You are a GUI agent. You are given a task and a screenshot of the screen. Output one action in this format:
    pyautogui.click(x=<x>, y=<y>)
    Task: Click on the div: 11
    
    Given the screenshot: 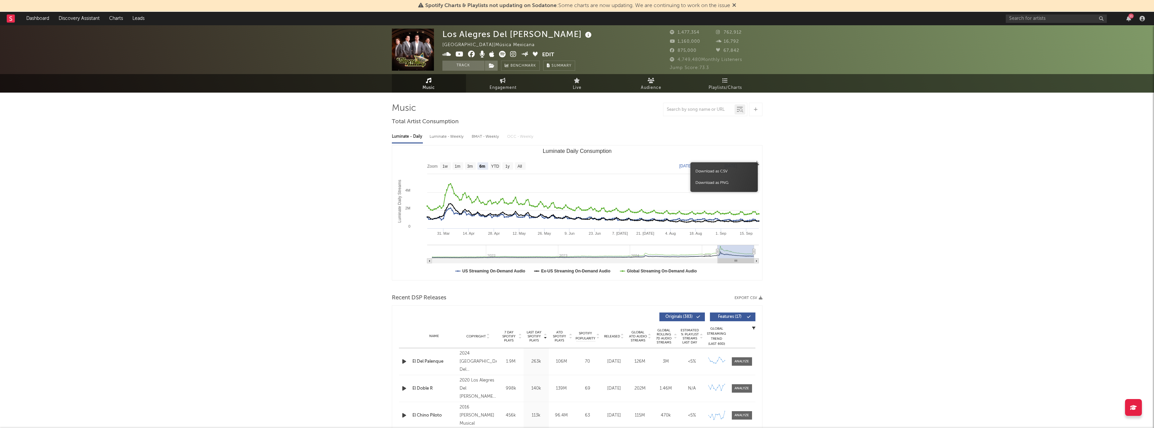 What is the action you would take?
    pyautogui.click(x=1131, y=16)
    